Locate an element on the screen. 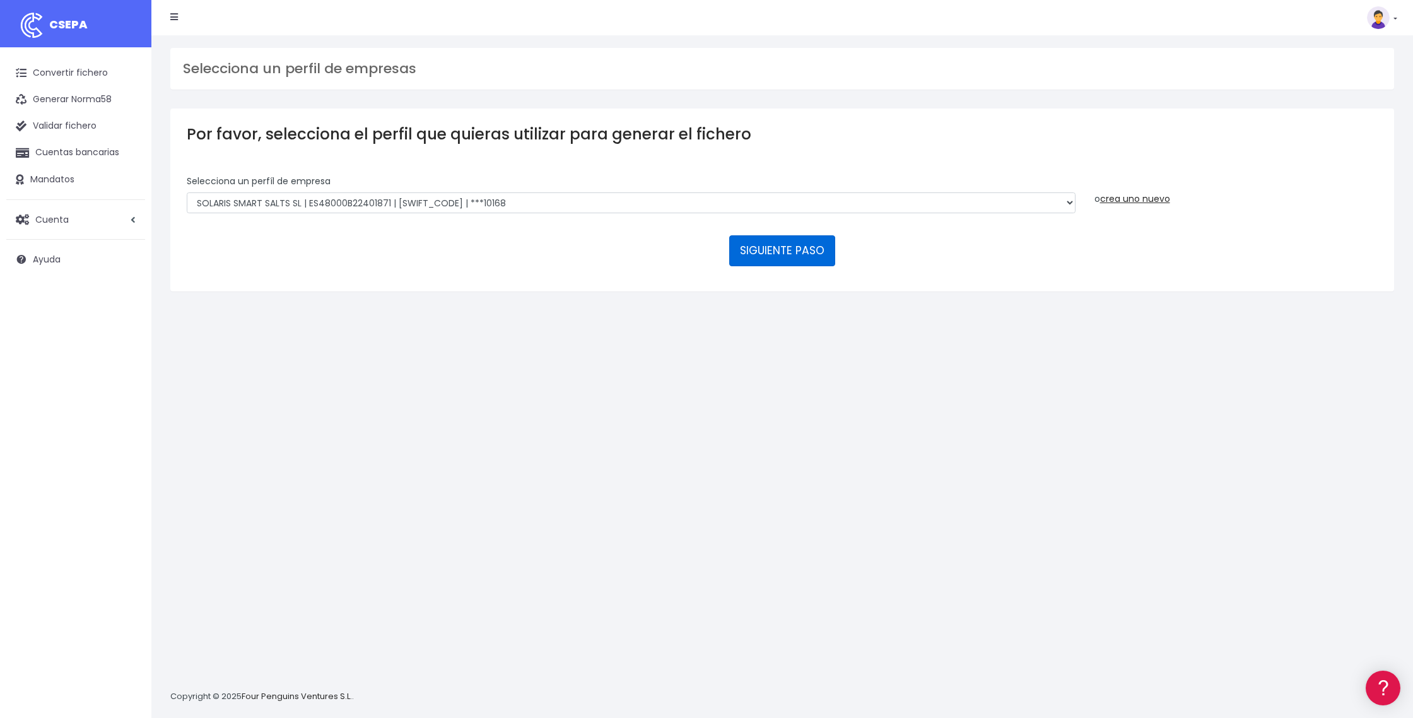 The image size is (1413, 718). a: POWERED BY ENCHANT is located at coordinates (208, 369).